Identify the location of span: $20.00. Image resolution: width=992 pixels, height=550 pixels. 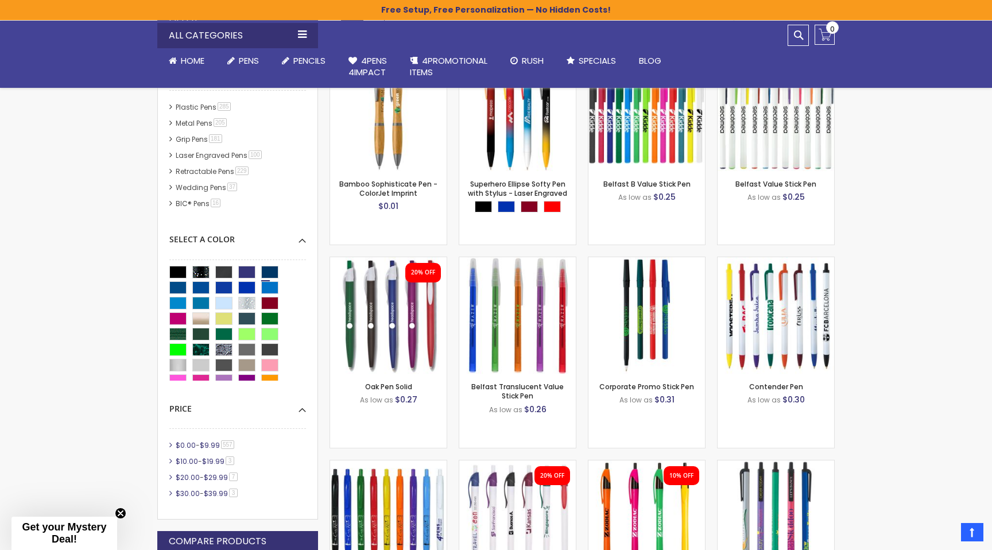
(188, 477).